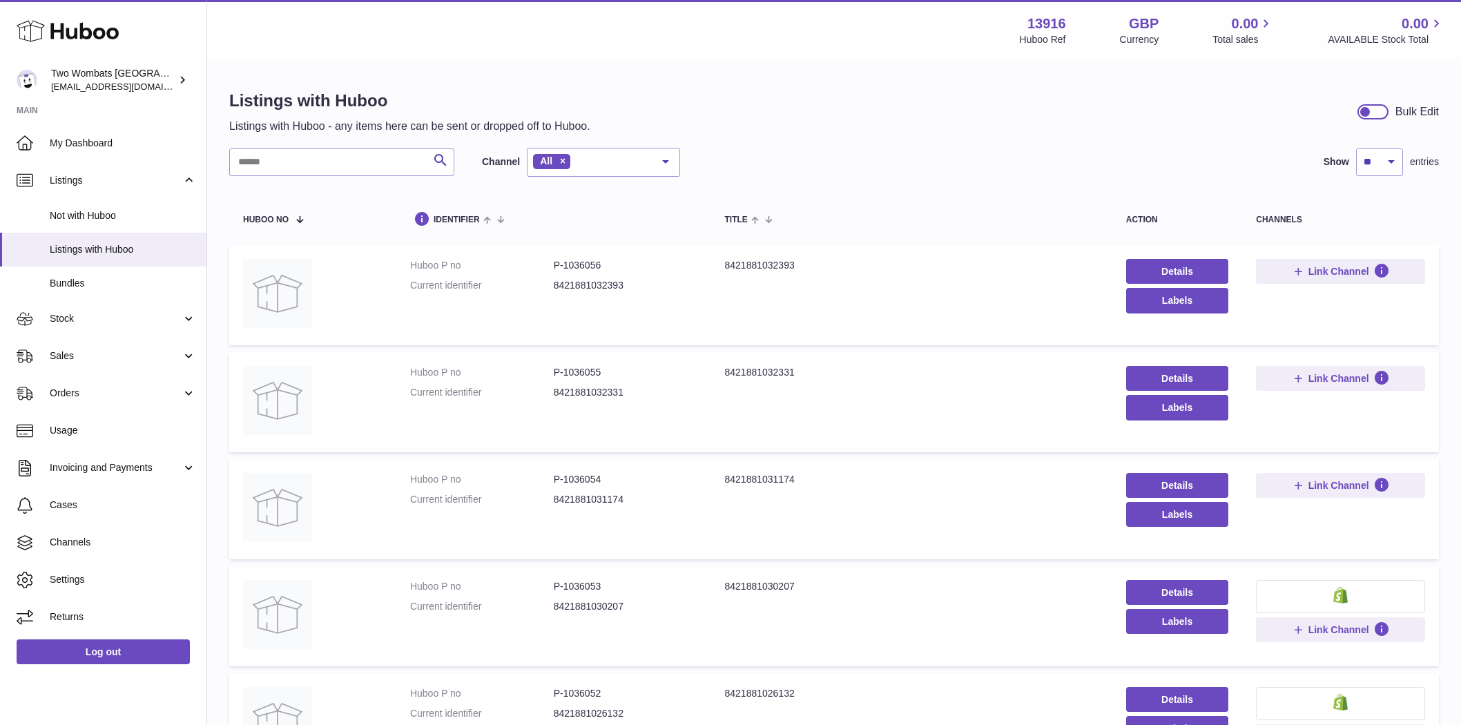 The width and height of the screenshot is (1461, 725). What do you see at coordinates (409, 101) in the screenshot?
I see `h1: Listings with Huboo` at bounding box center [409, 101].